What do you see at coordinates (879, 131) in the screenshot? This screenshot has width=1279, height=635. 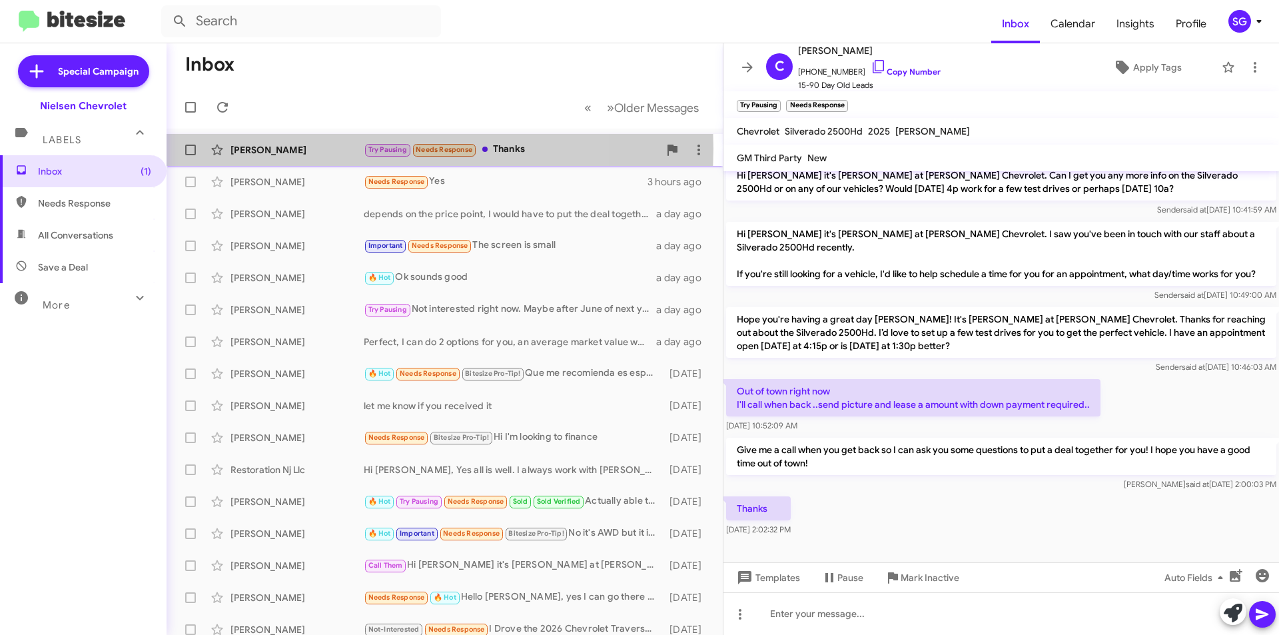 I see `span: 2025` at bounding box center [879, 131].